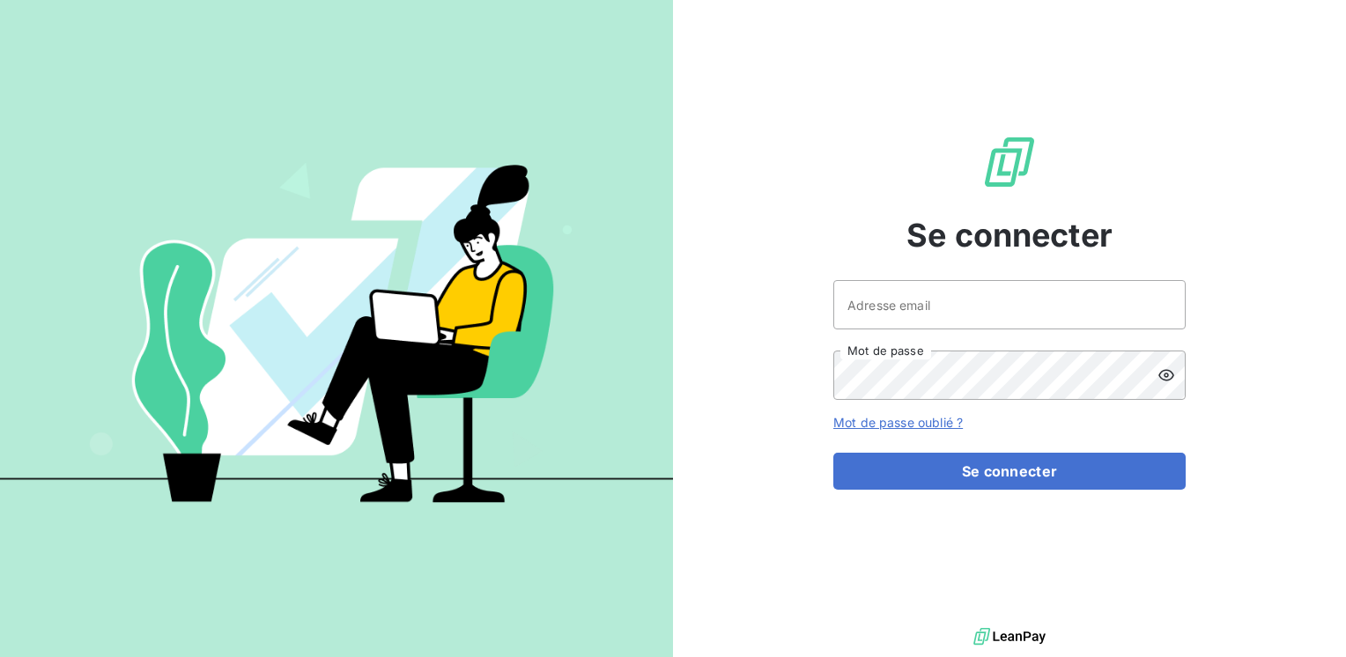 This screenshot has height=657, width=1346. I want to click on a: Mot de passe oublié ?, so click(897, 422).